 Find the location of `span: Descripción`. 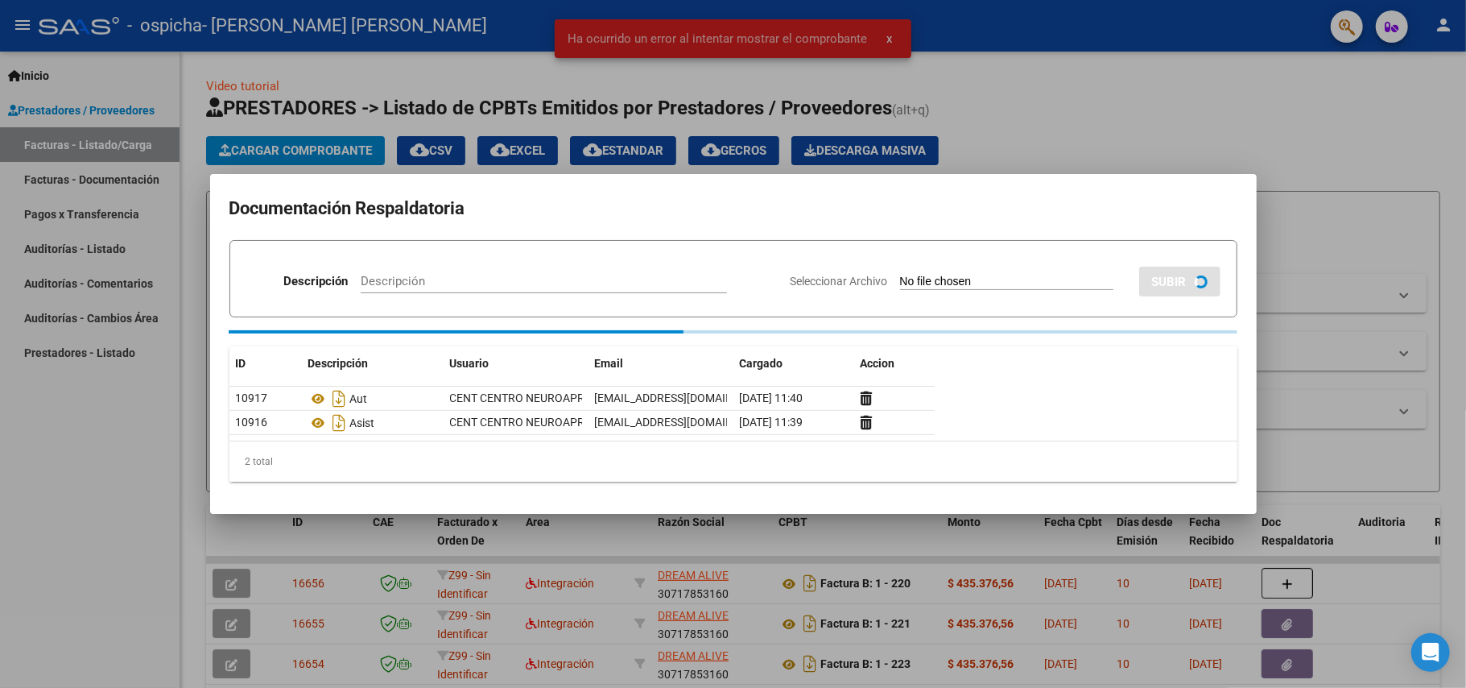

span: Descripción is located at coordinates (338, 363).